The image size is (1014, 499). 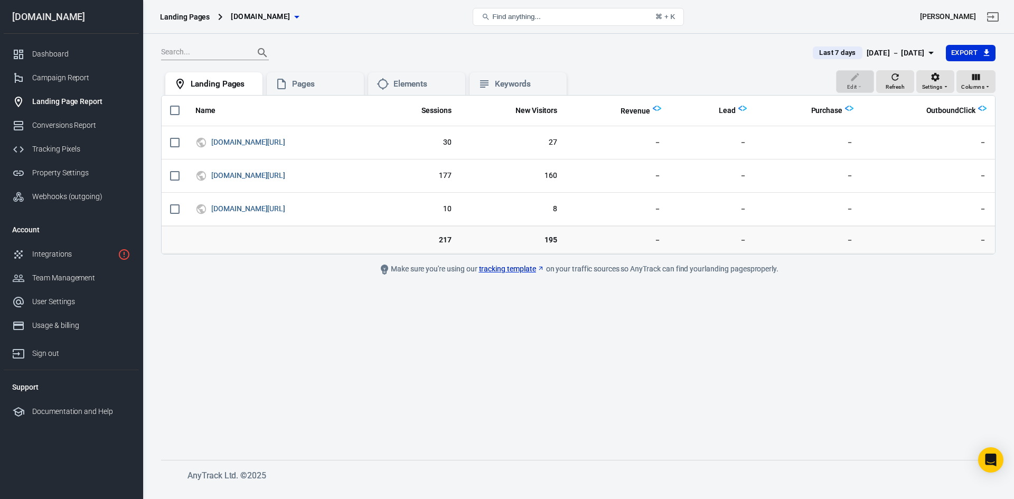 I want to click on a: tracking template, so click(x=512, y=269).